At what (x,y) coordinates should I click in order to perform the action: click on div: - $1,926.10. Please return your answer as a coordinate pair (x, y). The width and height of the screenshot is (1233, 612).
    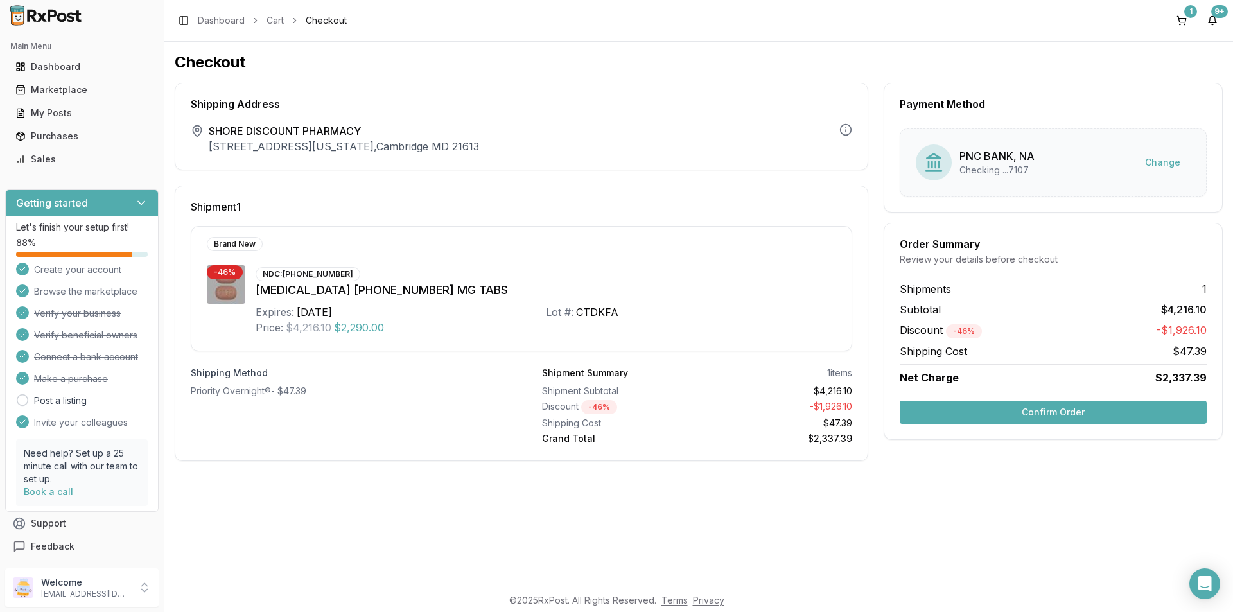
    Looking at the image, I should click on (778, 407).